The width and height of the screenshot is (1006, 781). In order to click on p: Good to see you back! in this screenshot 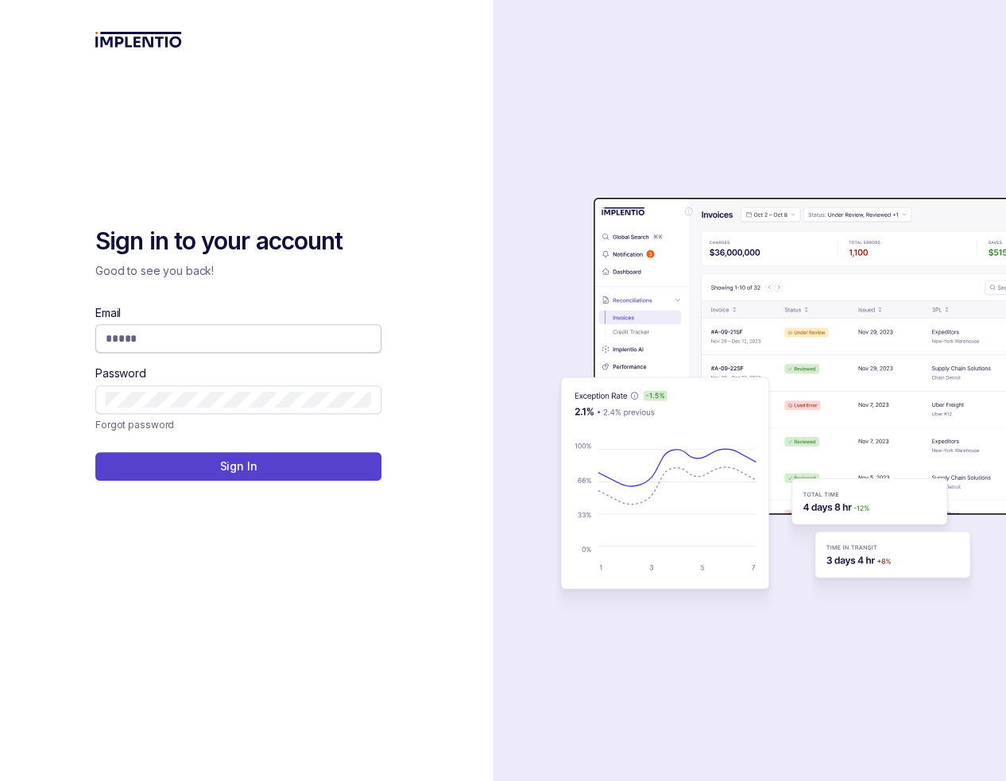, I will do `click(238, 271)`.